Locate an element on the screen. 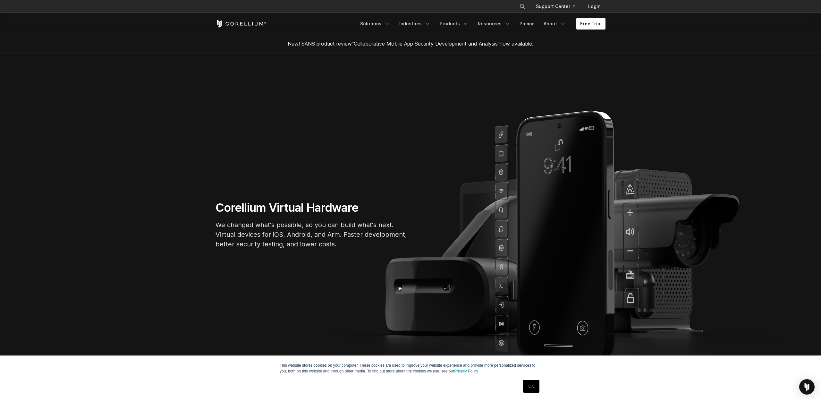 Image resolution: width=821 pixels, height=401 pixels. a: Support Center is located at coordinates (555, 6).